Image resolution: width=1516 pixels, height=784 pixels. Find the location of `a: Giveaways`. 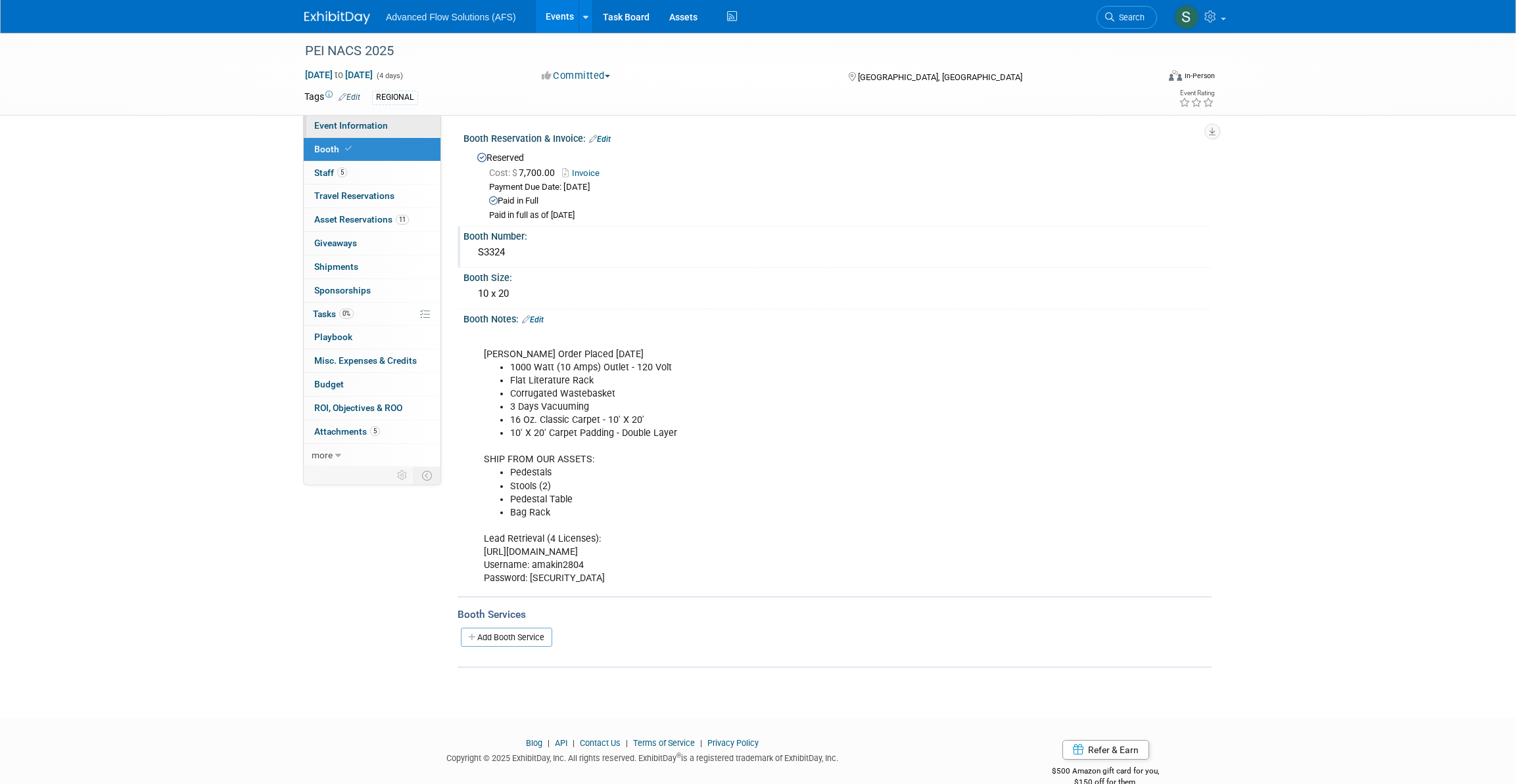

a: Giveaways is located at coordinates (372, 243).